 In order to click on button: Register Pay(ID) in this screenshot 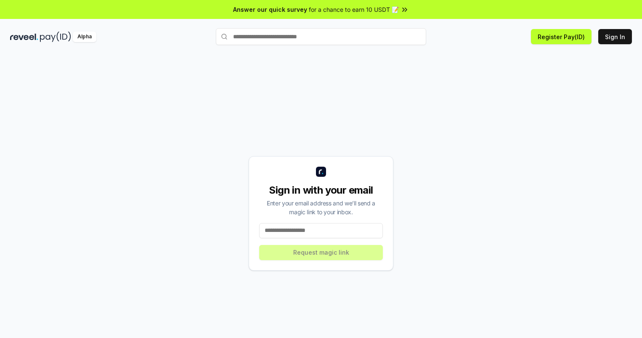, I will do `click(561, 37)`.